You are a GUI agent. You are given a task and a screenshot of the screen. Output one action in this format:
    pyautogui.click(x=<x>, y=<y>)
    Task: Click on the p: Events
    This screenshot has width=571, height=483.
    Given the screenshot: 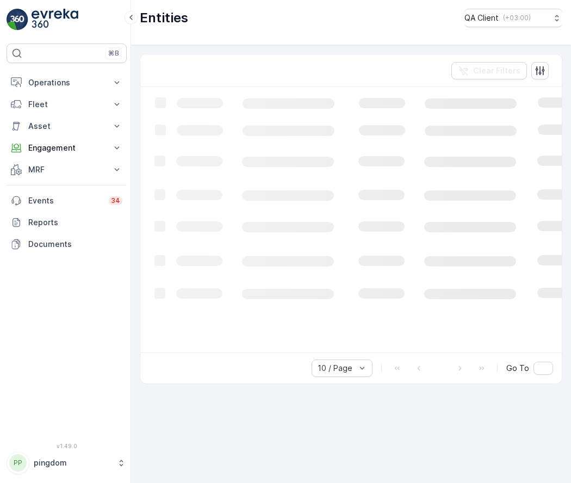 What is the action you would take?
    pyautogui.click(x=65, y=201)
    